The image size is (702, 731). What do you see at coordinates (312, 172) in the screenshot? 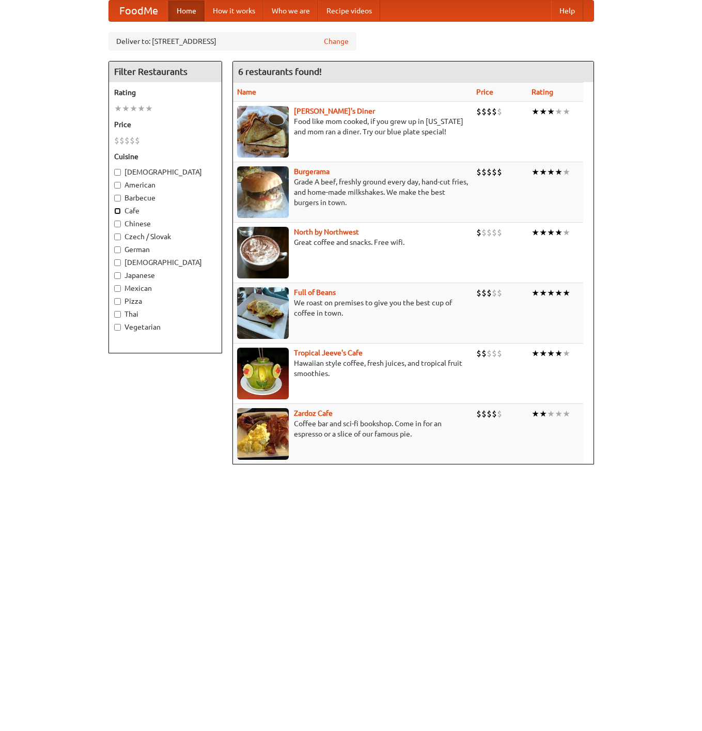
I see `a: Burgerama` at bounding box center [312, 172].